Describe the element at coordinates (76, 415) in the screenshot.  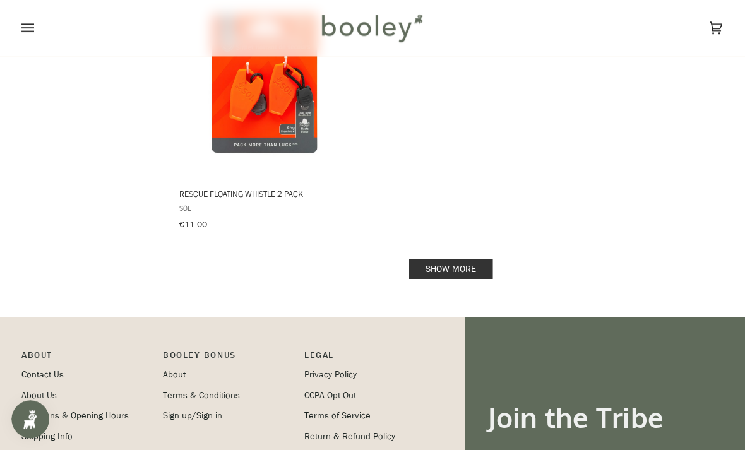
I see `a: Locations & Opening Hours` at that location.